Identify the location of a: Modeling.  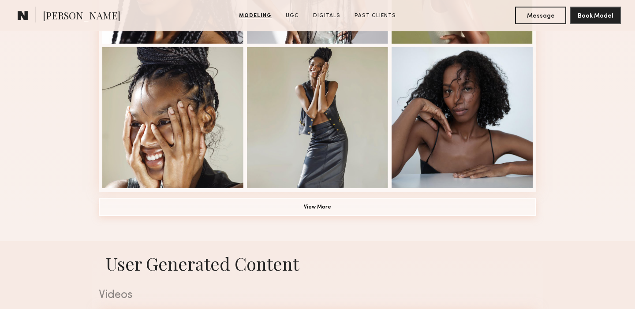
(255, 16).